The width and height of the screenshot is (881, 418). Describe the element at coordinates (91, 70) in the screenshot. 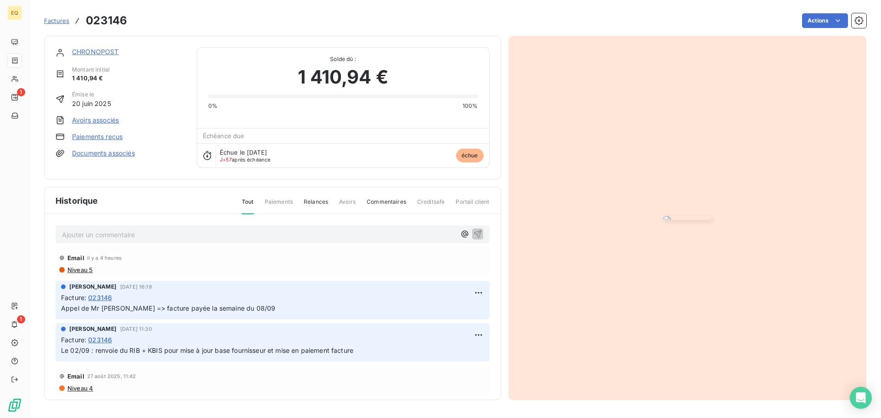

I see `span: Montant initial` at that location.